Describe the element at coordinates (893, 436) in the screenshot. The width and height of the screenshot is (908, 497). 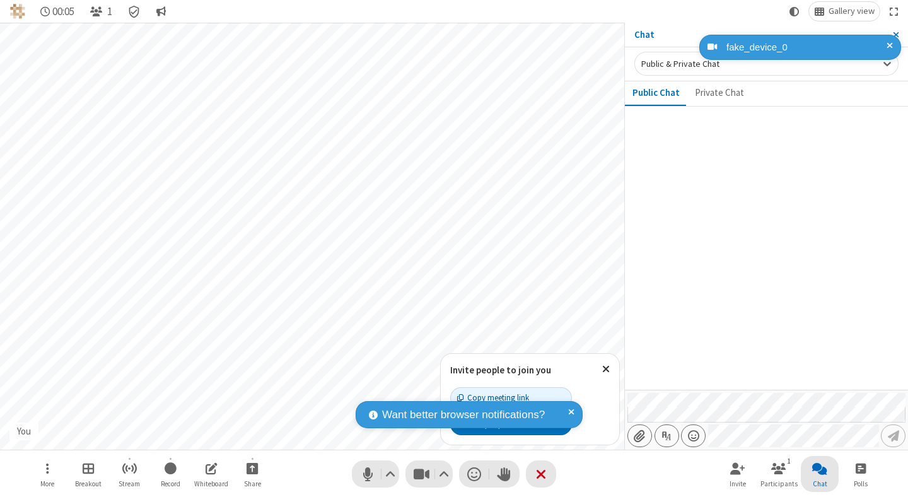
I see `button: Send message` at that location.